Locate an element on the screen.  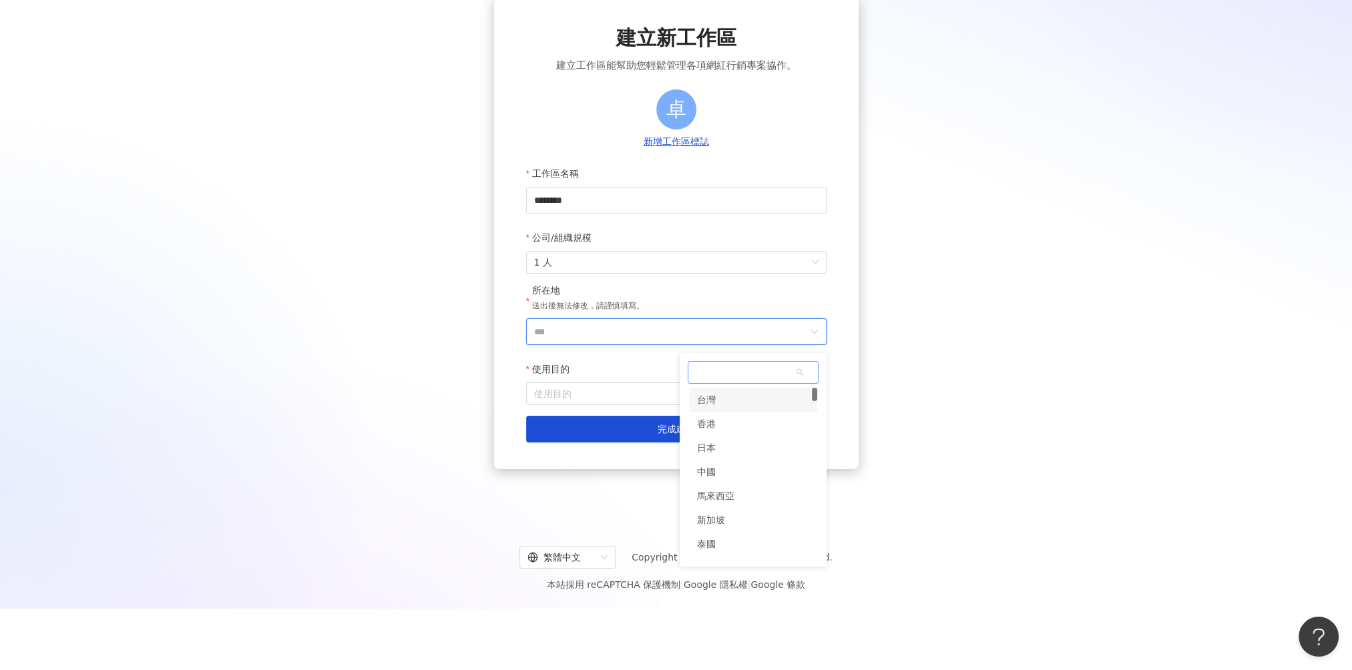
span: 本站採用 reCAPTCHA 保護機制 is located at coordinates (676, 585).